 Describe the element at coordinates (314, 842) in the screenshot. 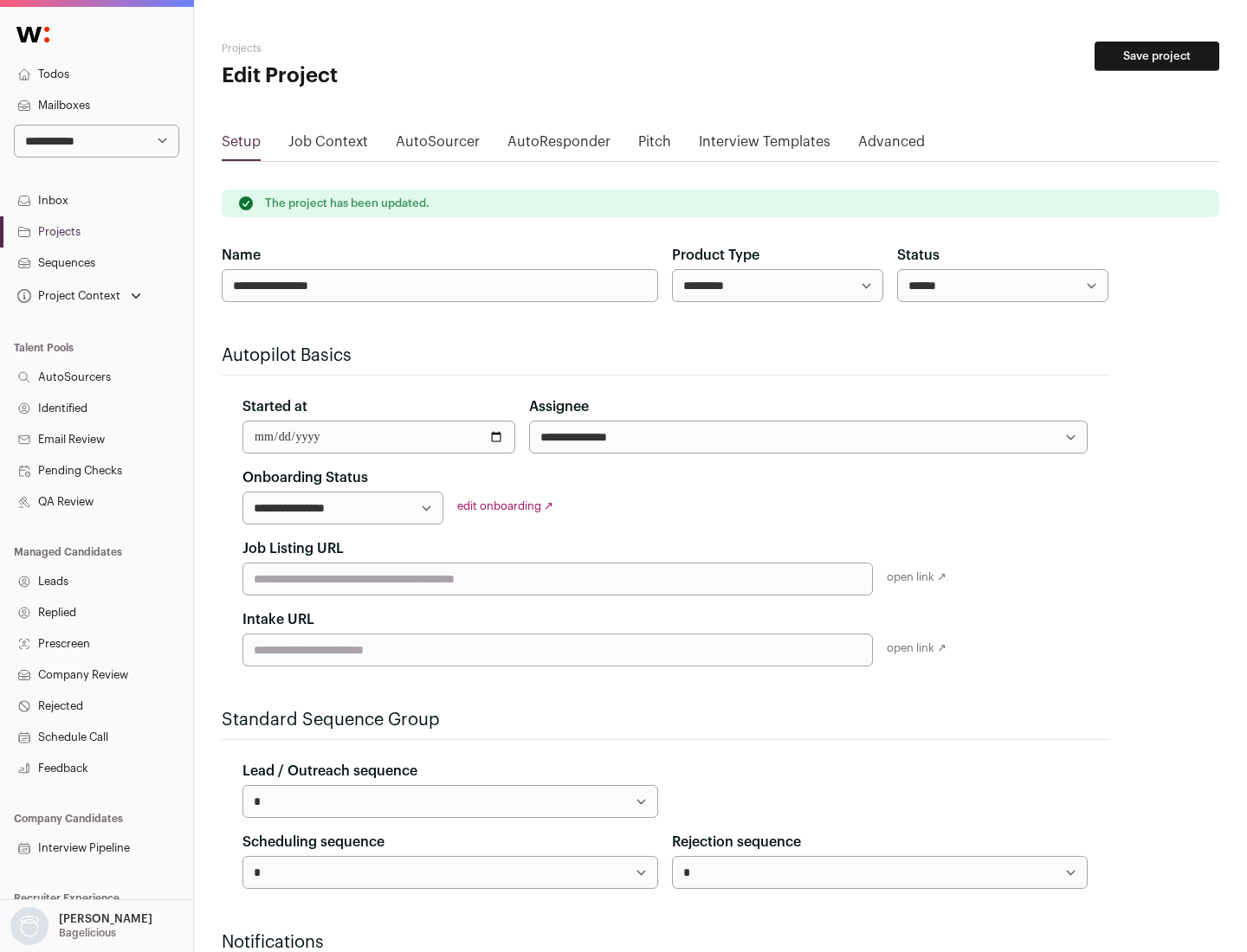

I see `label: Scheduling sequence` at that location.